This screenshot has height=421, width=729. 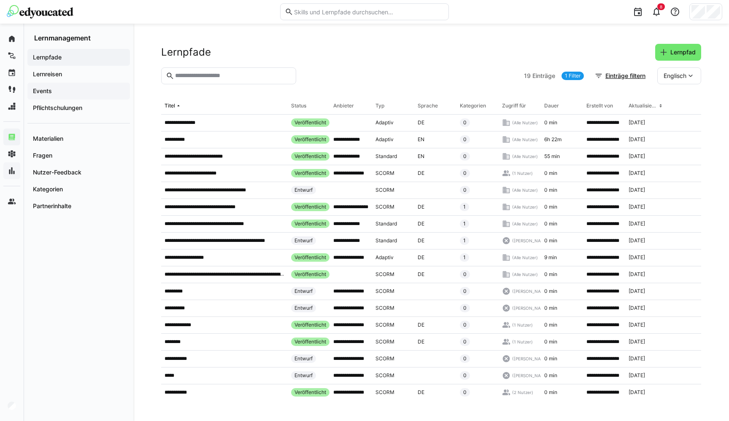 What do you see at coordinates (551, 106) in the screenshot?
I see `div: Dauer` at bounding box center [551, 106].